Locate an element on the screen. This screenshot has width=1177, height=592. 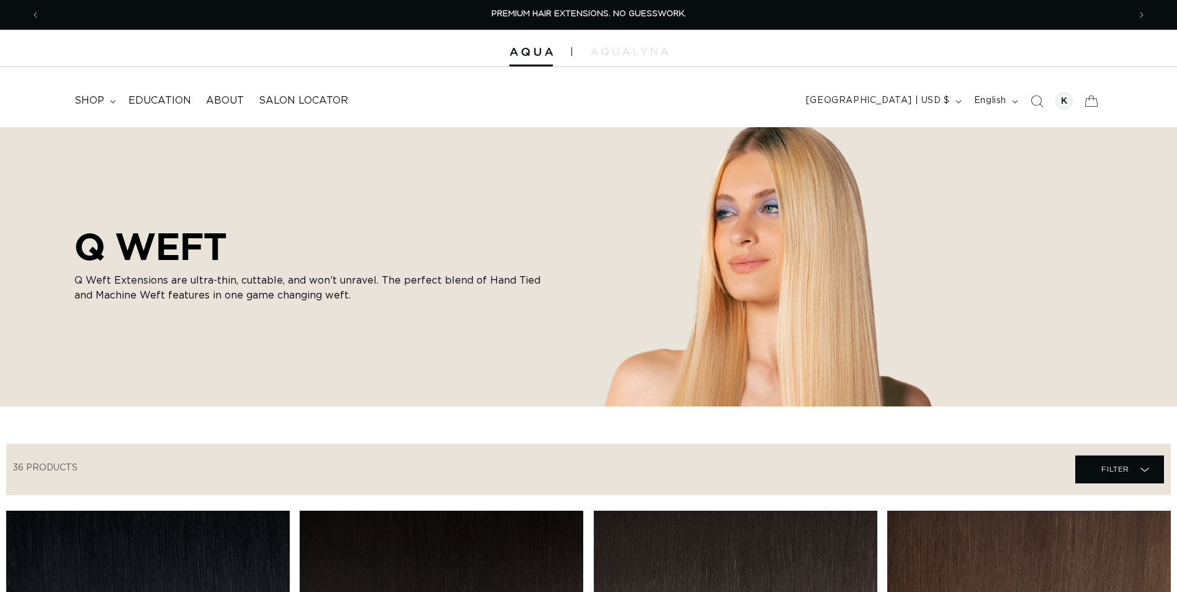
h2: Q WEFT is located at coordinates (310, 246).